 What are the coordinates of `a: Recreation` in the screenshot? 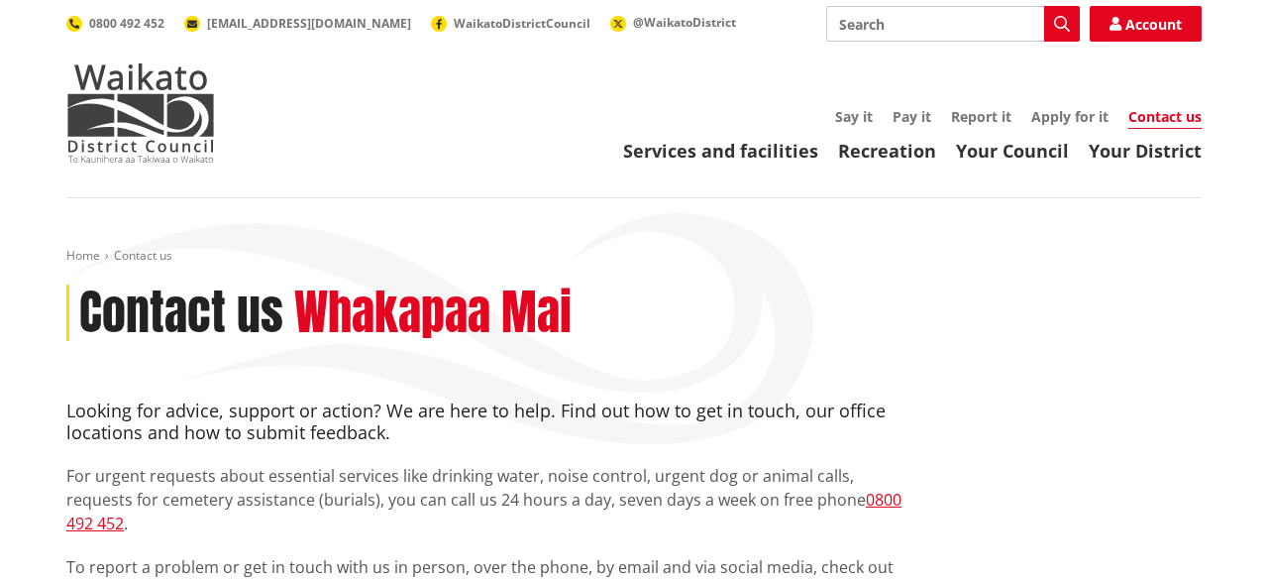 It's located at (887, 151).